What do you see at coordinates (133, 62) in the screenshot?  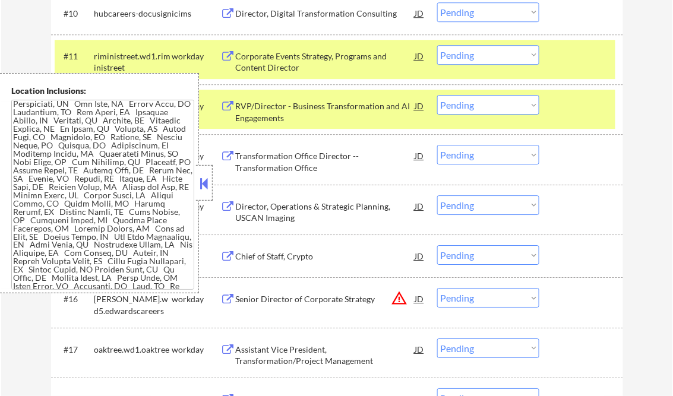 I see `div: riministreet.wd1.riministreet` at bounding box center [133, 62].